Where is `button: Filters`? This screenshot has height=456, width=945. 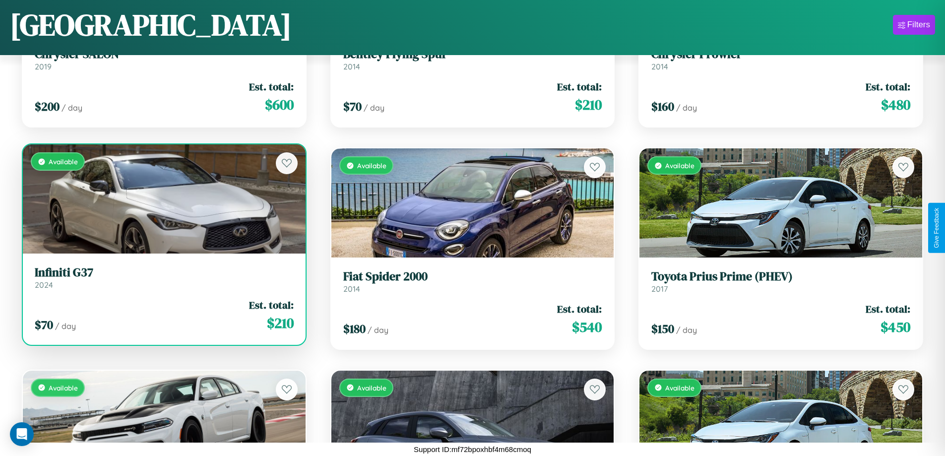 button: Filters is located at coordinates (913, 25).